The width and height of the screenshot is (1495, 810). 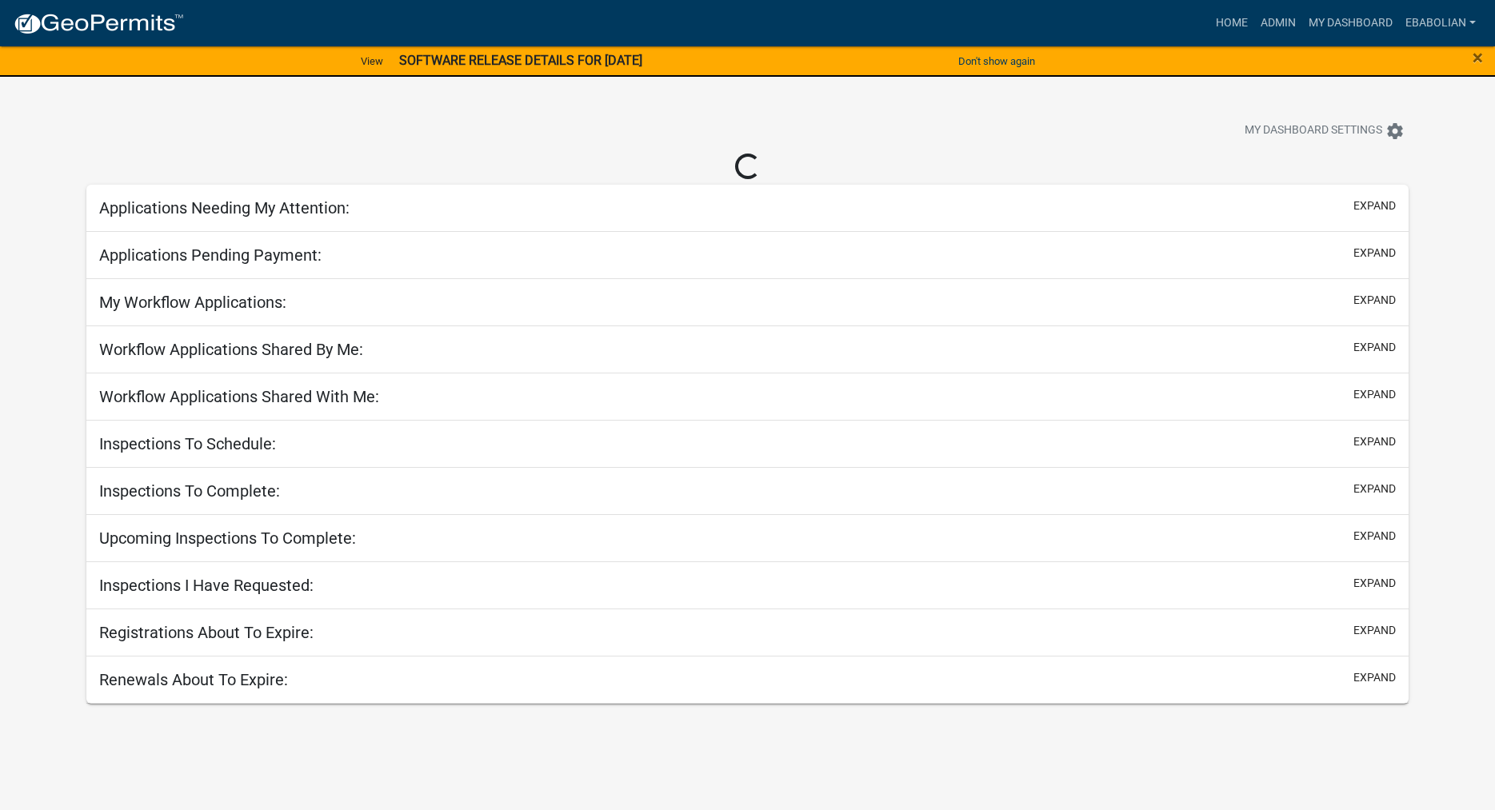 I want to click on h5: Registrations About To Expire:, so click(x=206, y=633).